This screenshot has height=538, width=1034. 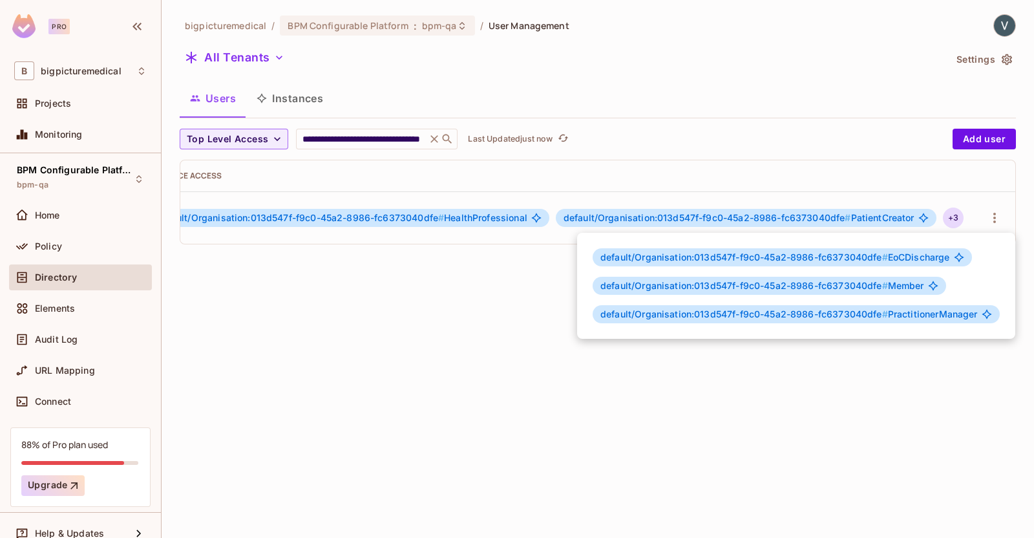 What do you see at coordinates (775, 257) in the screenshot?
I see `span: EoCDischarge` at bounding box center [775, 257].